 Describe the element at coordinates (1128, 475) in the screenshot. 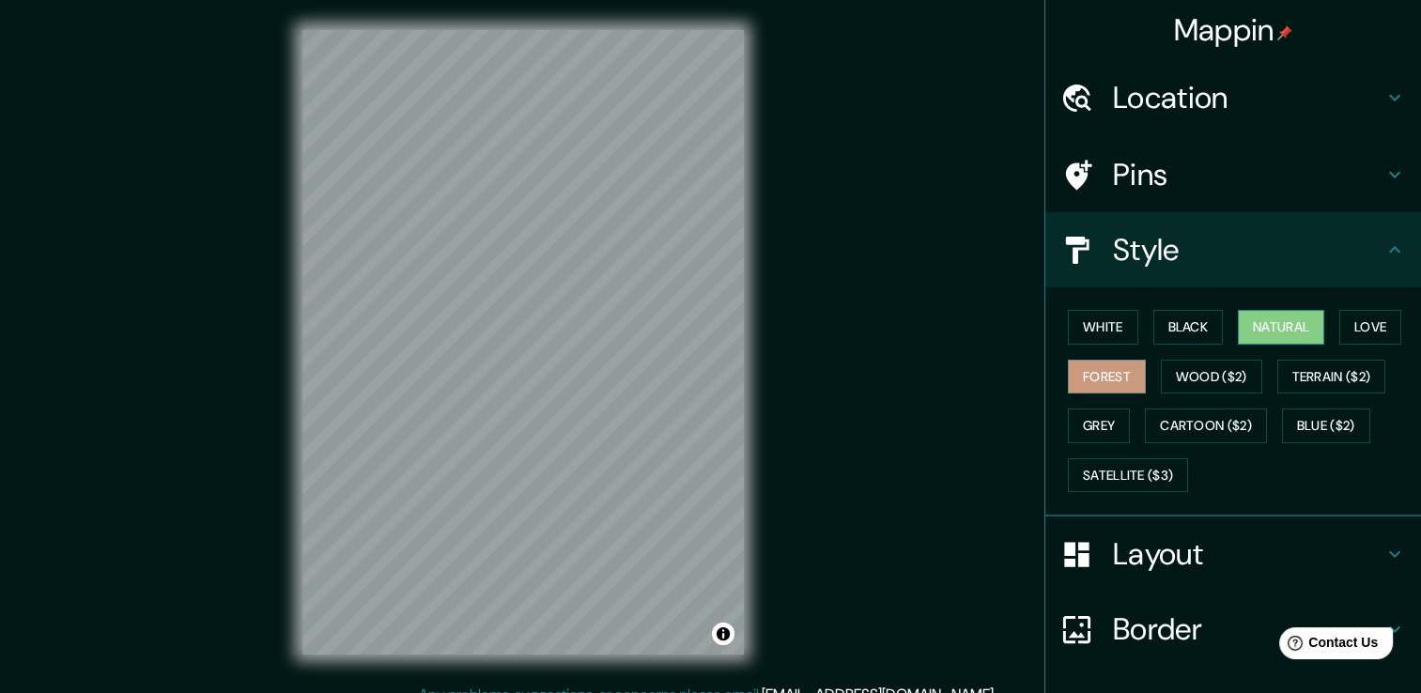

I see `button: Satellite ($3)` at that location.